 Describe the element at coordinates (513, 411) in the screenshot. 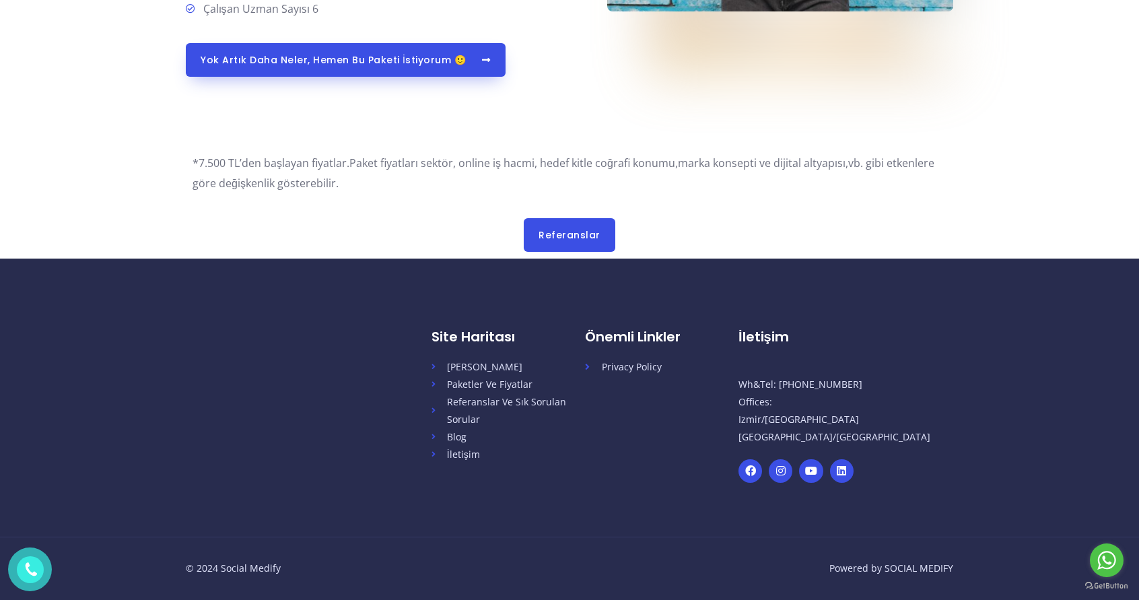

I see `span: Referanslar Ve Sık Sorulan Sorular` at that location.